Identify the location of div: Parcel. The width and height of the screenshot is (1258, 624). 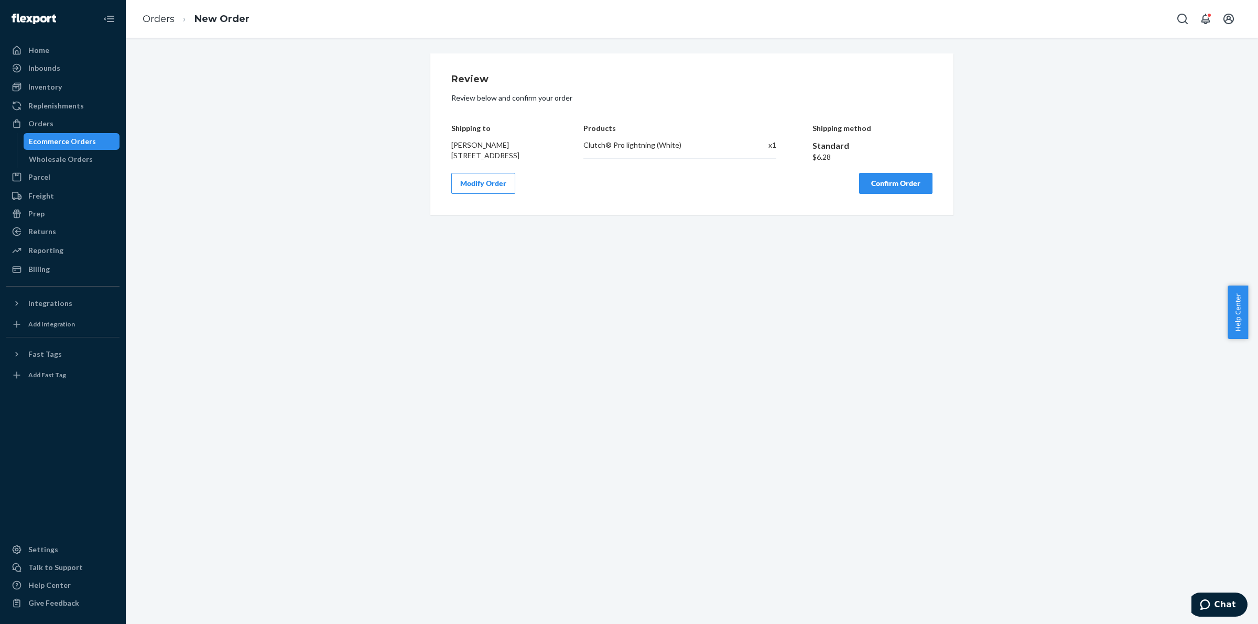
(39, 177).